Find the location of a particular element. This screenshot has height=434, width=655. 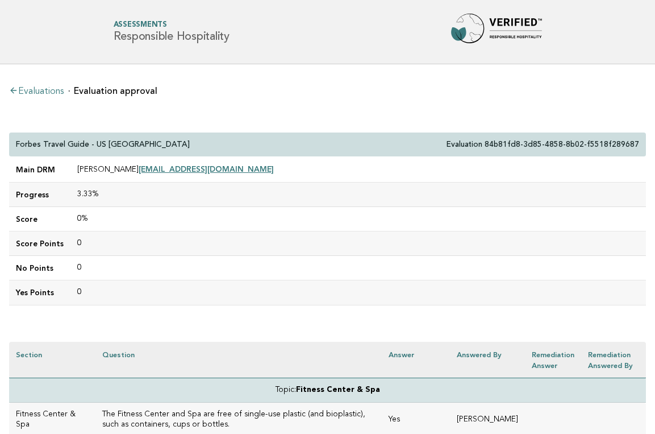

img: Forbes Travel Guide is located at coordinates (497, 32).